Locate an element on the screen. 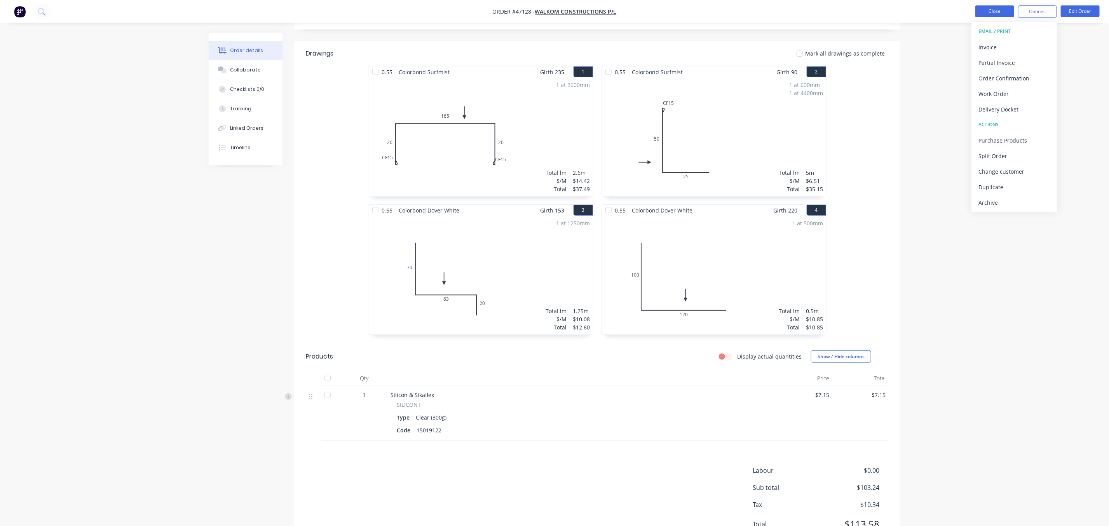 Image resolution: width=1109 pixels, height=526 pixels. div: Duplicate is located at coordinates (1014, 187).